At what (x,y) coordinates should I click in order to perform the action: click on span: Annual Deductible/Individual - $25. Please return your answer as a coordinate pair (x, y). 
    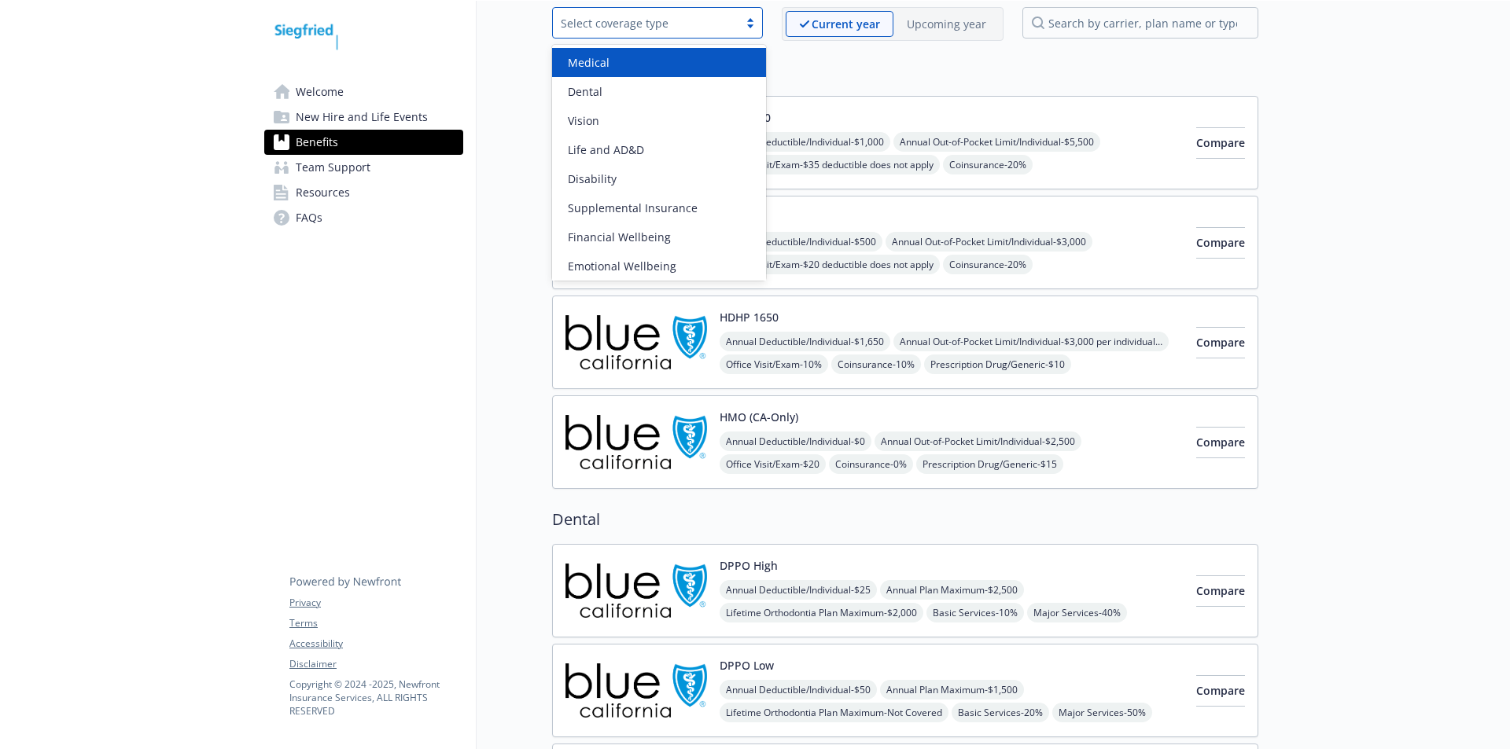
    Looking at the image, I should click on (798, 590).